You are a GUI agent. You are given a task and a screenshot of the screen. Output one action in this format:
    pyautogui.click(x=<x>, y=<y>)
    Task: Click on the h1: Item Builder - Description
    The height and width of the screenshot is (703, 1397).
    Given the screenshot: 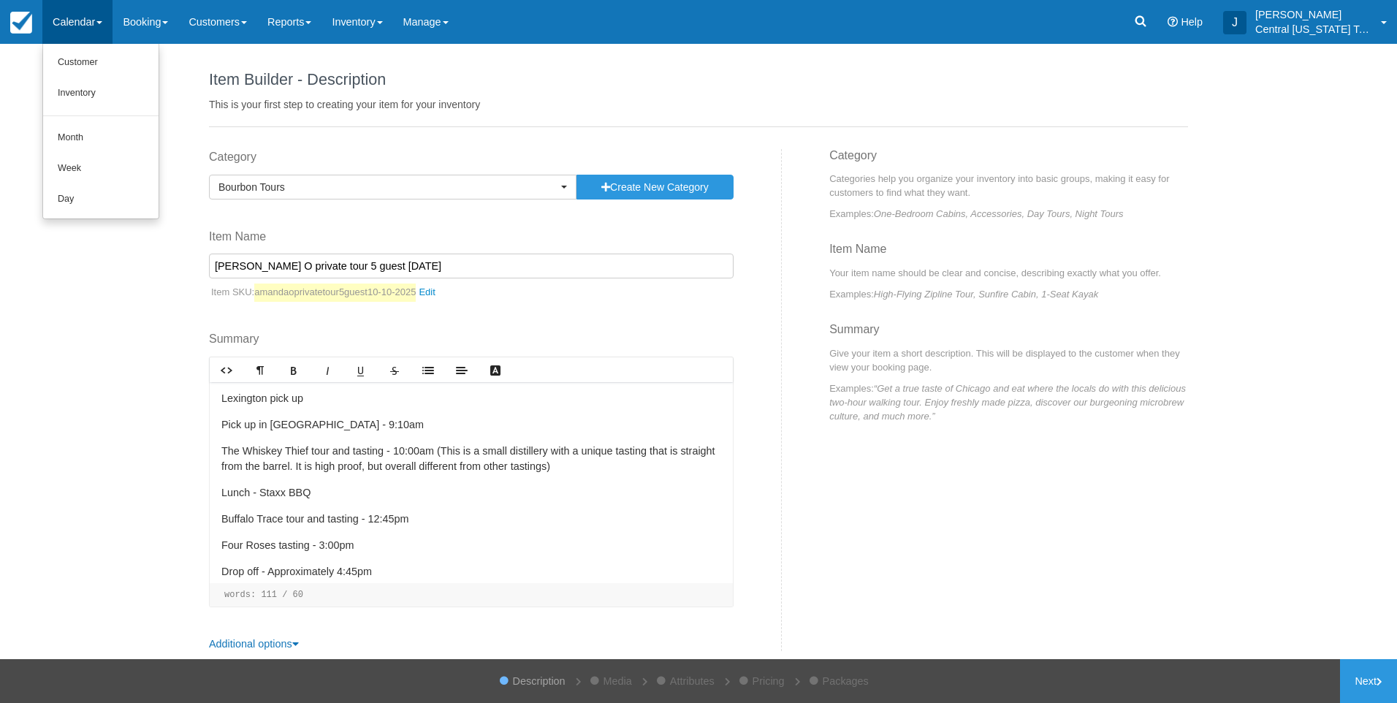 What is the action you would take?
    pyautogui.click(x=698, y=80)
    